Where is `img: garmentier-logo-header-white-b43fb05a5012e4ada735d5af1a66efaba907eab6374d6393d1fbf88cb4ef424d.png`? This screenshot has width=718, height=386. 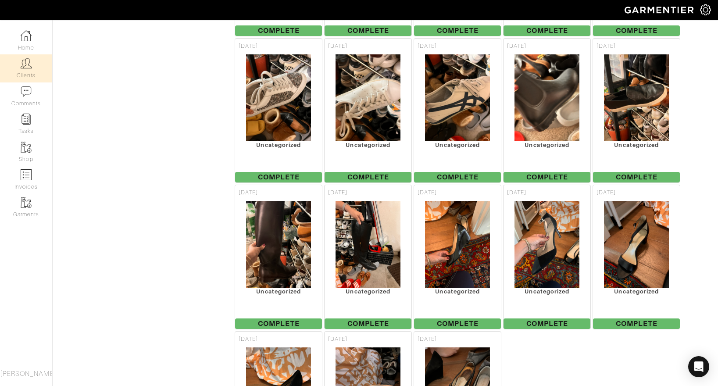
img: garmentier-logo-header-white-b43fb05a5012e4ada735d5af1a66efaba907eab6374d6393d1fbf88cb4ef424d.png is located at coordinates (660, 10).